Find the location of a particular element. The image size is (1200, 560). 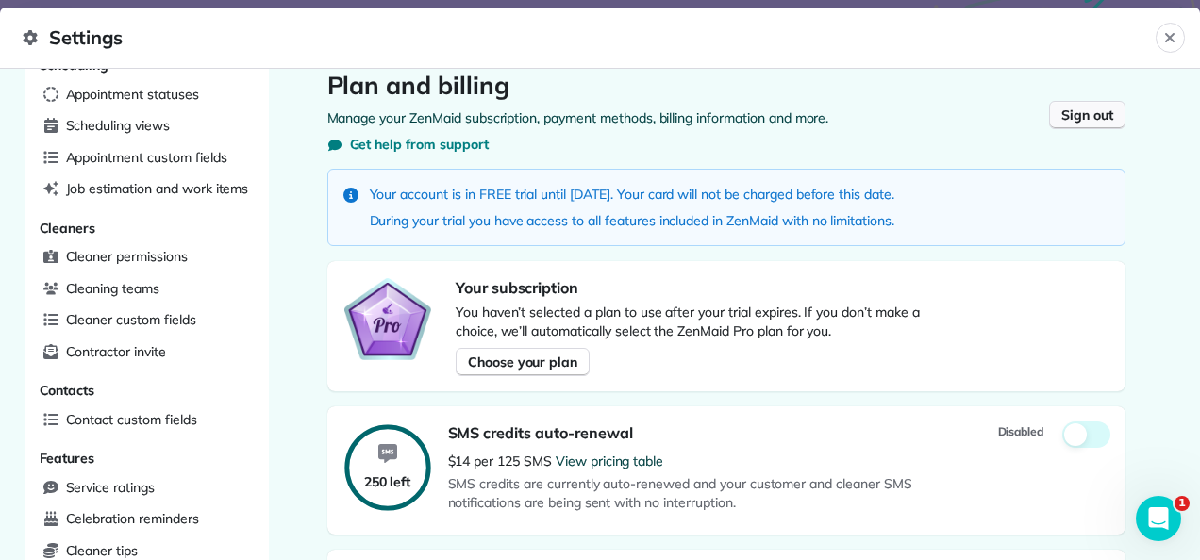

span: Job estimation and work items is located at coordinates (158, 189).